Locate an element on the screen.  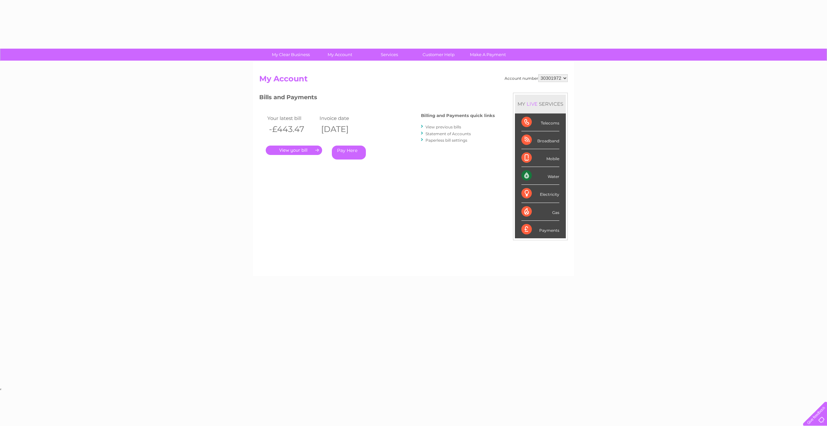
a: View previous bills is located at coordinates (443, 127).